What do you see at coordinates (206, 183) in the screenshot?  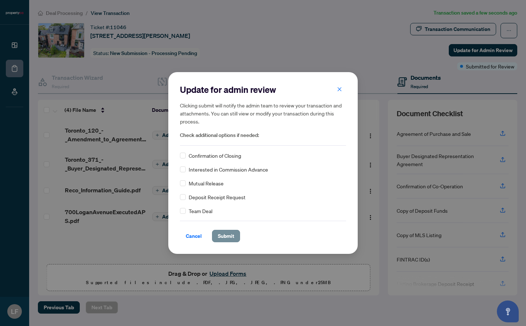 I see `span: Mutual Release` at bounding box center [206, 183].